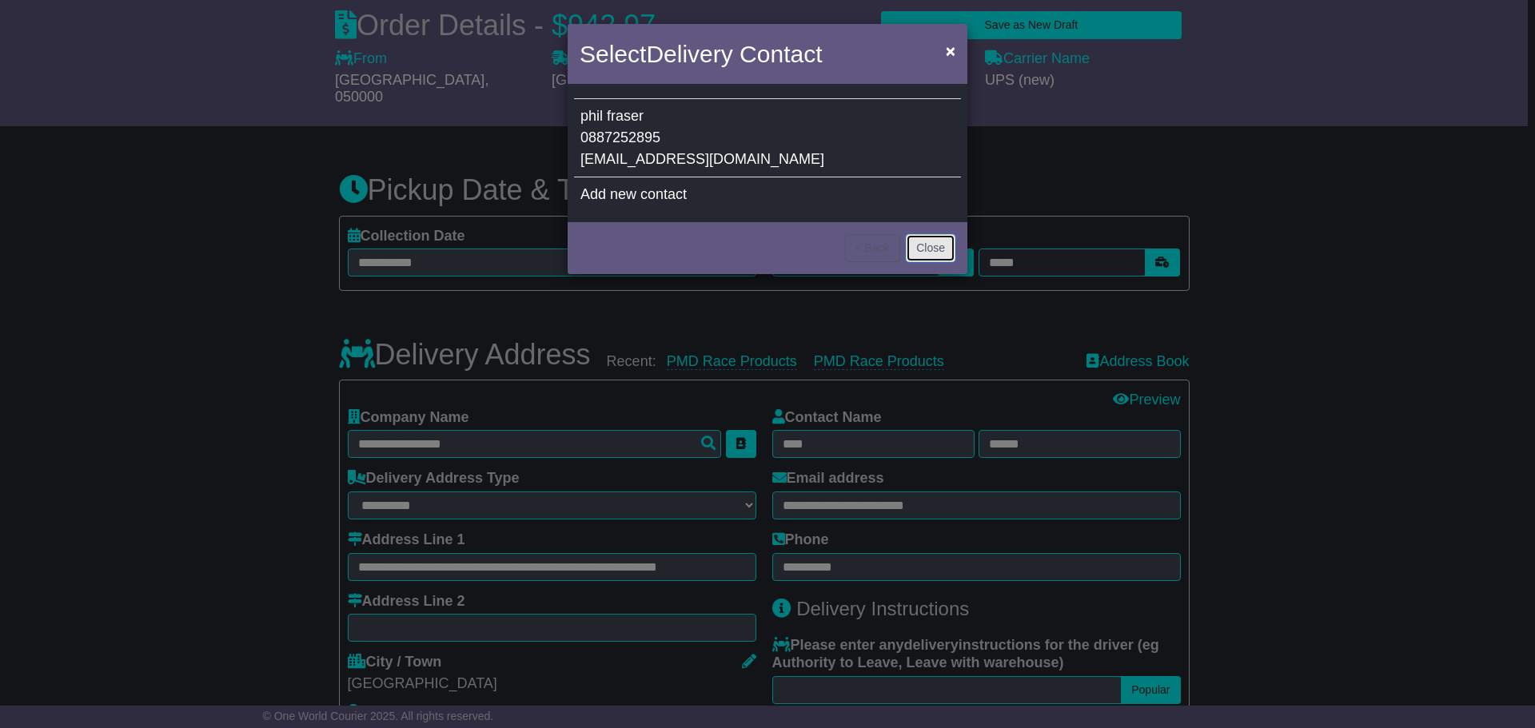 The height and width of the screenshot is (728, 1535). I want to click on span: phil, so click(592, 116).